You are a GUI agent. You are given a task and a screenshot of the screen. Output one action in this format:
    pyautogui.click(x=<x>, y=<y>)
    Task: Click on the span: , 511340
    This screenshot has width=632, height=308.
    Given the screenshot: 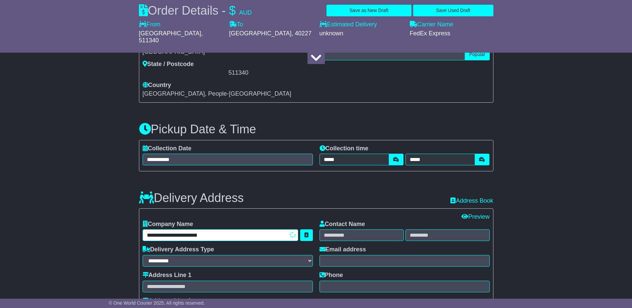 What is the action you would take?
    pyautogui.click(x=171, y=37)
    